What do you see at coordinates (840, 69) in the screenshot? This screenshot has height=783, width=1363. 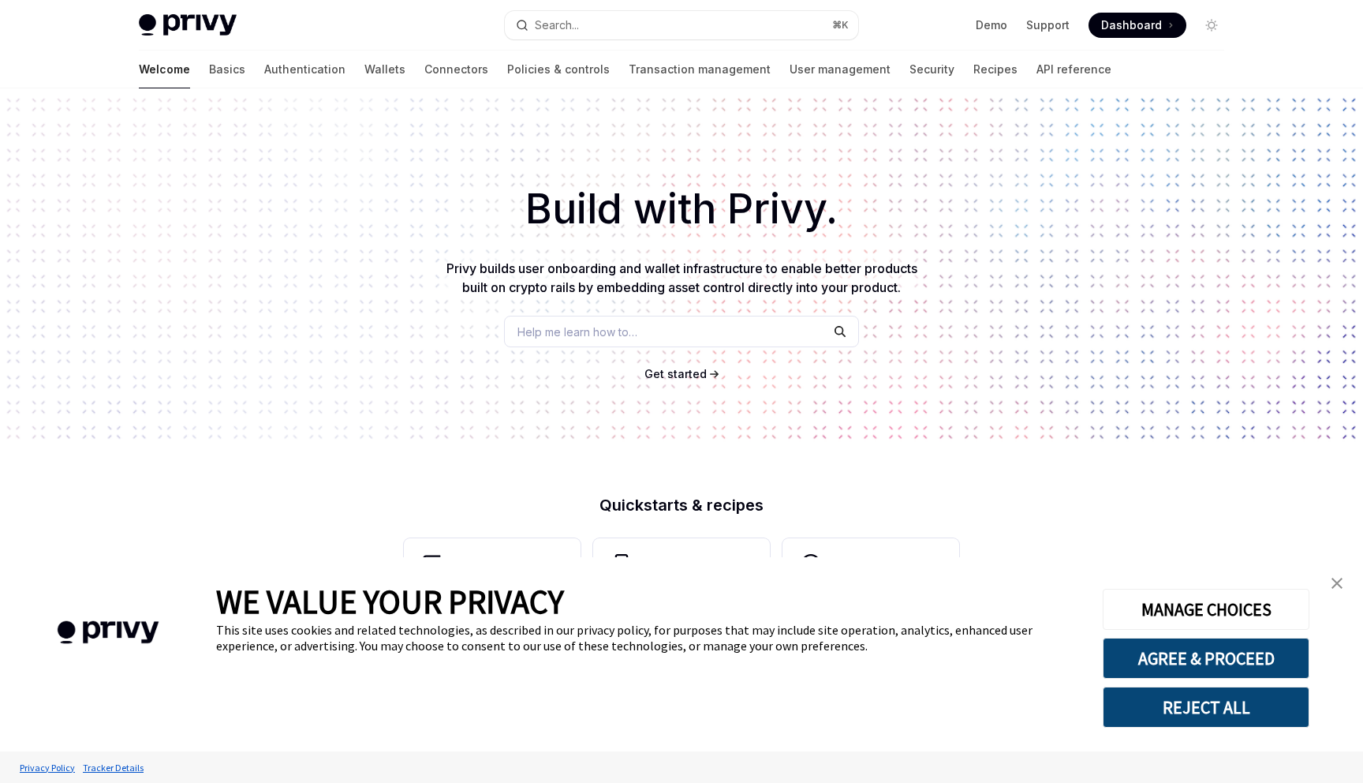 I see `a: User management` at bounding box center [840, 69].